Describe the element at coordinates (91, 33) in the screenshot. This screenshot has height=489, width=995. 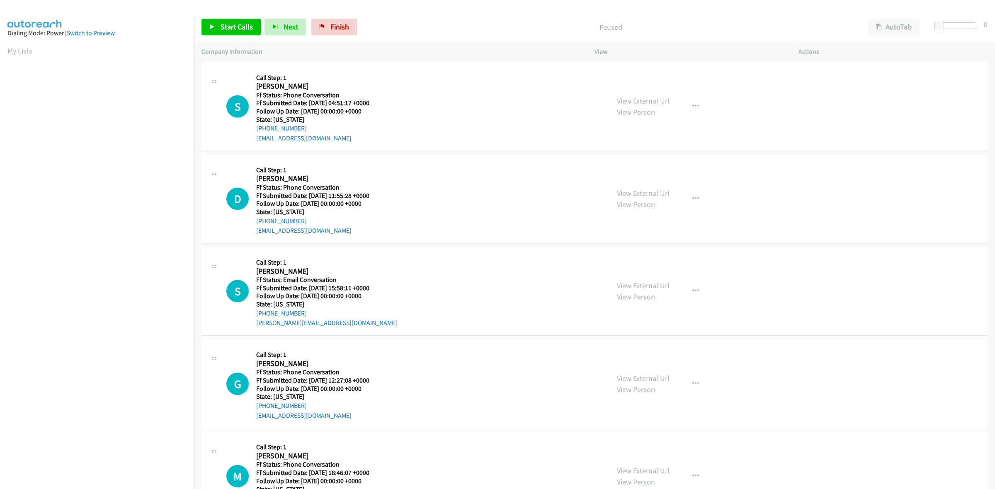
I see `a: Switch to Preview` at that location.